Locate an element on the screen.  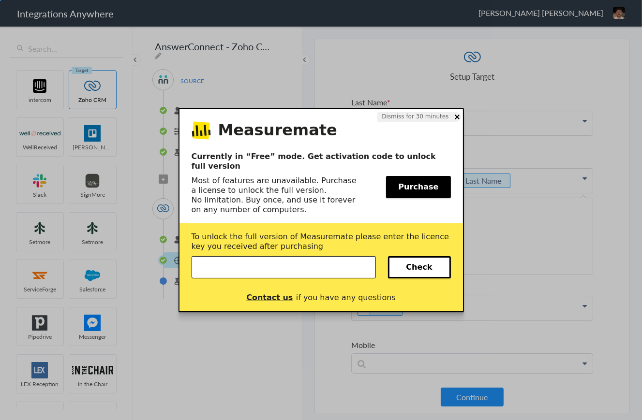
div: To unlock the full version of Measuremate please enter the licence key you received after purchasing is located at coordinates (321, 242).